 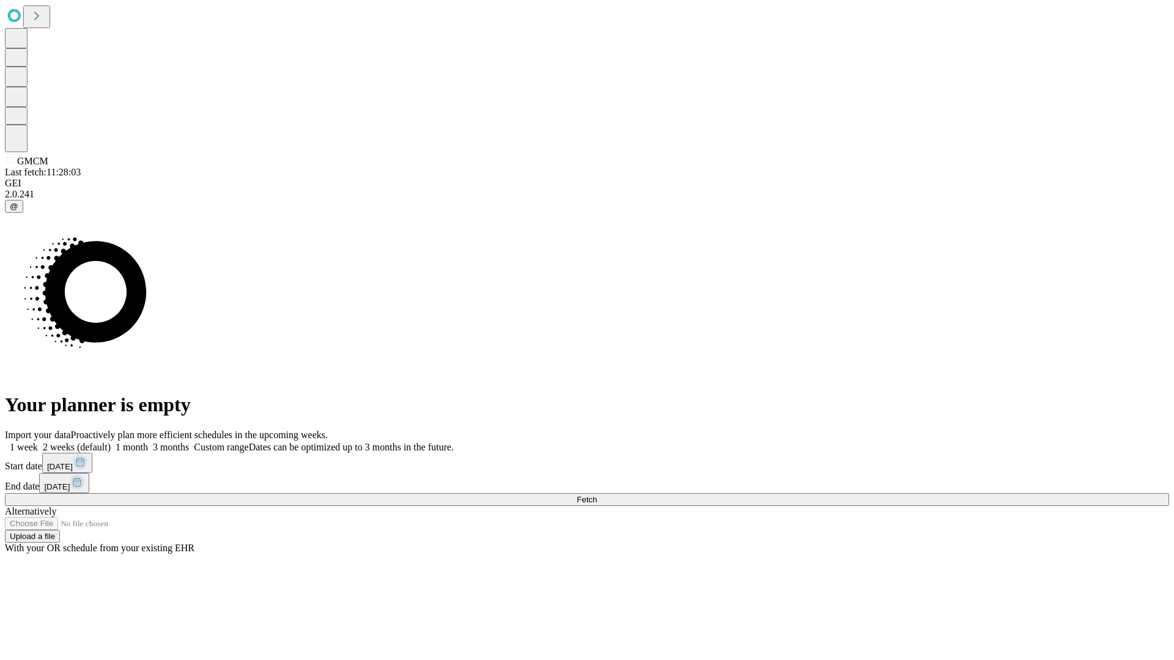 I want to click on div: End date, so click(x=587, y=483).